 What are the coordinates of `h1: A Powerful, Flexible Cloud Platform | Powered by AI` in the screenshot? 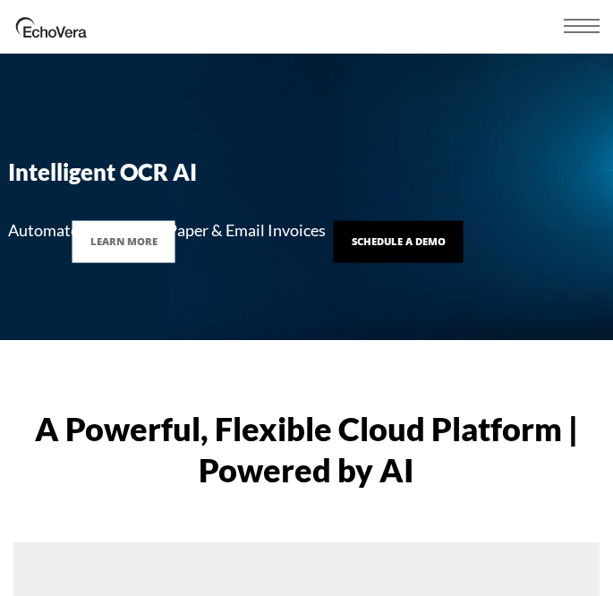 It's located at (306, 449).